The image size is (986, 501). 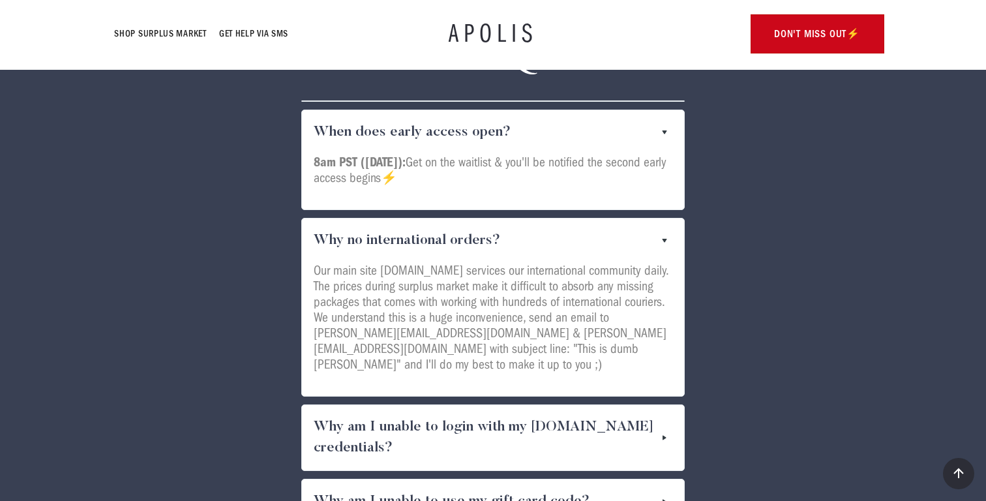 What do you see at coordinates (493, 34) in the screenshot?
I see `a: APOLIS` at bounding box center [493, 34].